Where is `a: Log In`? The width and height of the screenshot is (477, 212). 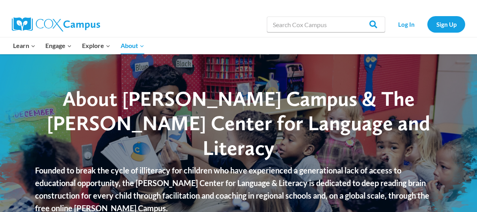 a: Log In is located at coordinates (406, 24).